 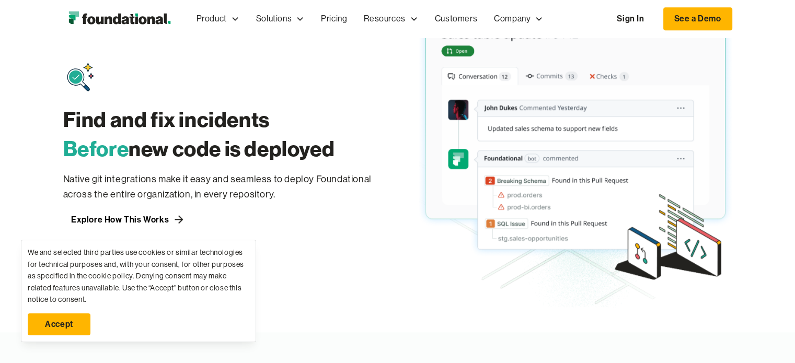 What do you see at coordinates (96, 148) in the screenshot?
I see `span: Before` at bounding box center [96, 148].